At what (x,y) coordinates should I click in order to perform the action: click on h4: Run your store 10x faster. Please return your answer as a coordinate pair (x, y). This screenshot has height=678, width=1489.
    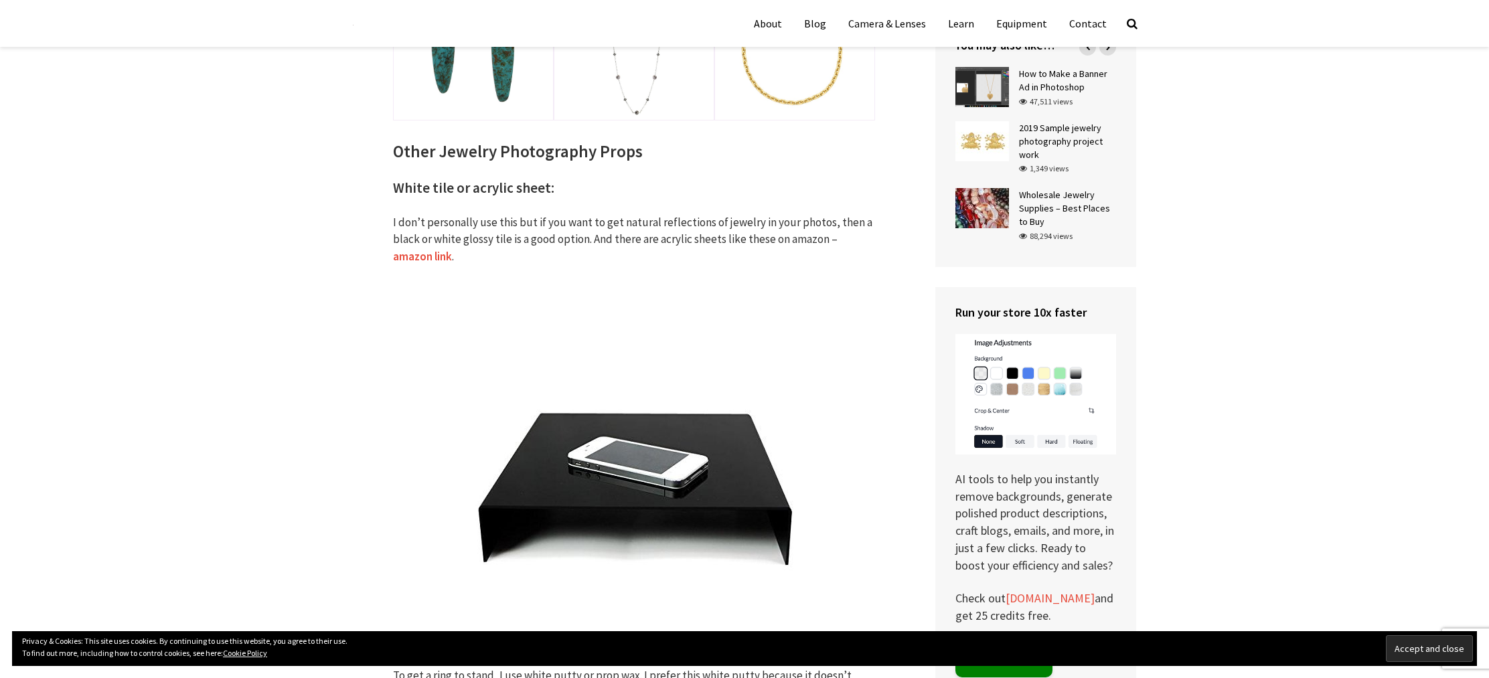
    Looking at the image, I should click on (1036, 312).